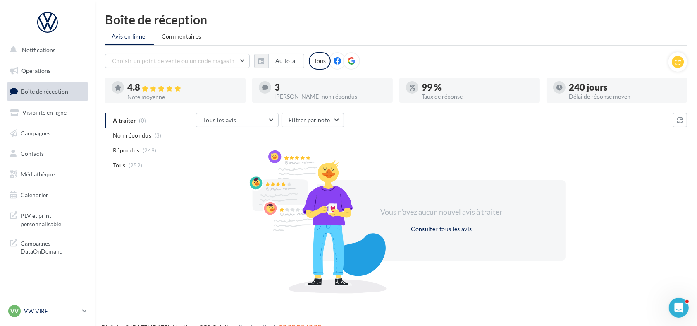  Describe the element at coordinates (126, 150) in the screenshot. I see `span: Répondus` at that location.